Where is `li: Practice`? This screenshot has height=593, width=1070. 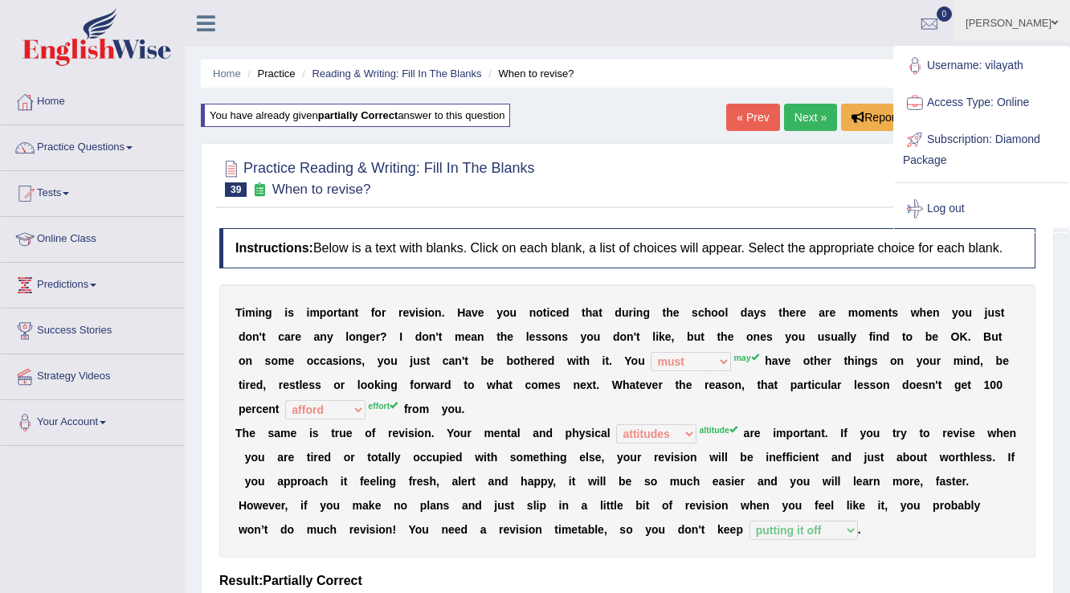 li: Practice is located at coordinates (269, 73).